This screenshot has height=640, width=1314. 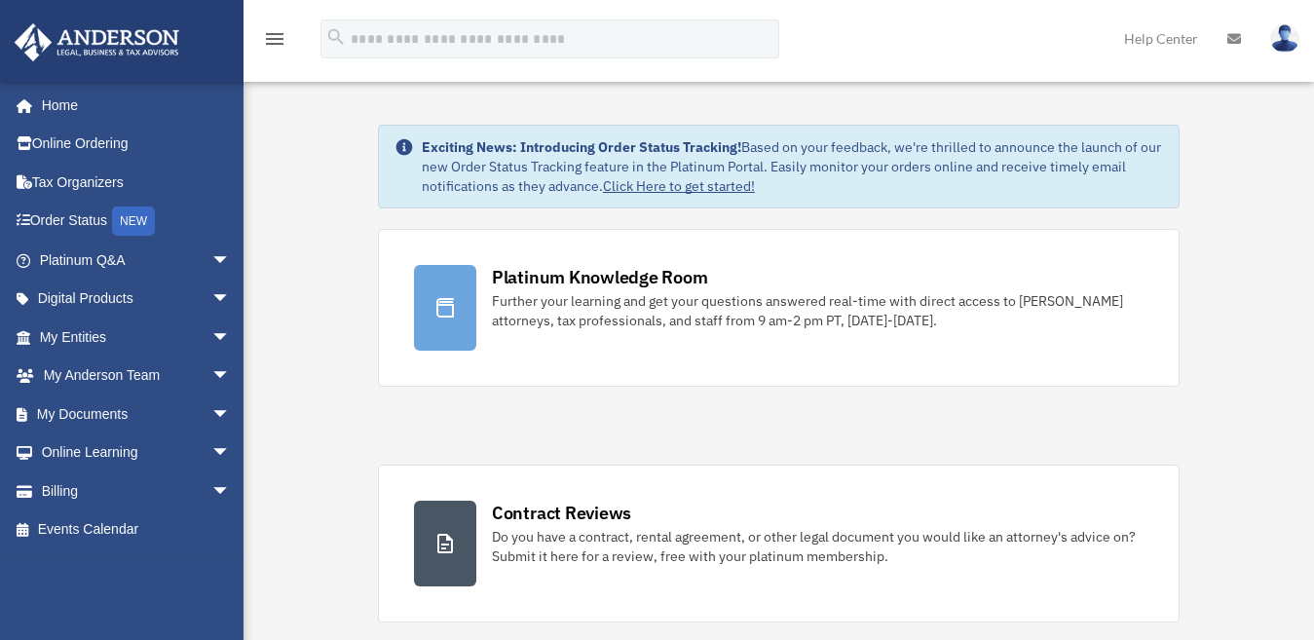 I want to click on a: menu, so click(x=275, y=42).